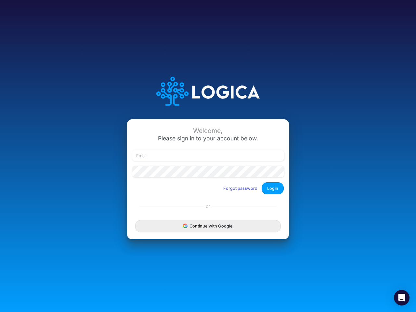 This screenshot has height=312, width=416. I want to click on div: Welcome,, so click(208, 131).